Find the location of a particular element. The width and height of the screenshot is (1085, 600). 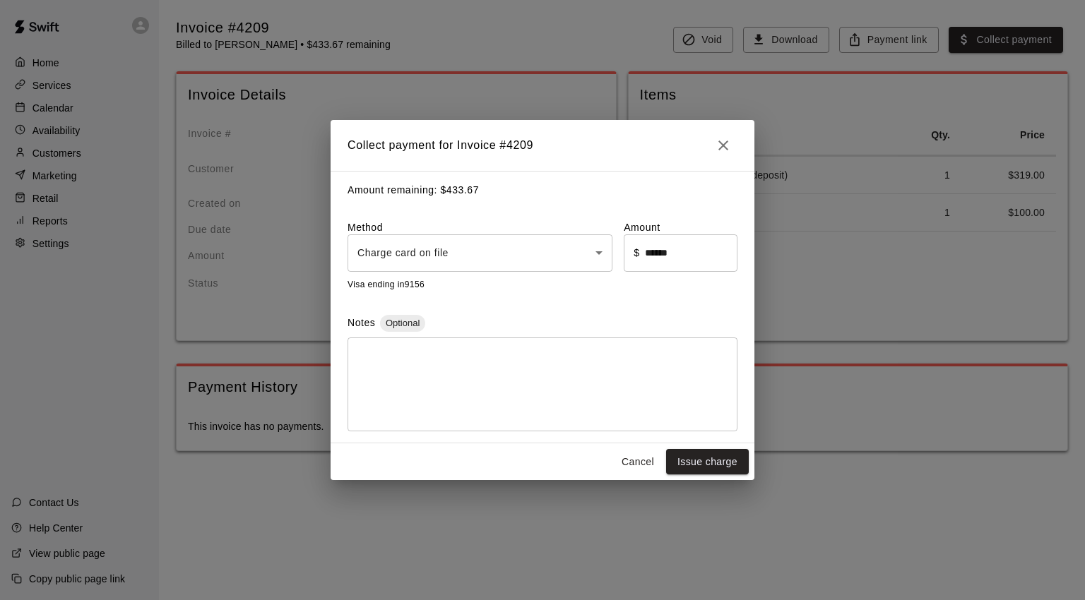

div: Charge card on file is located at coordinates (479, 253).